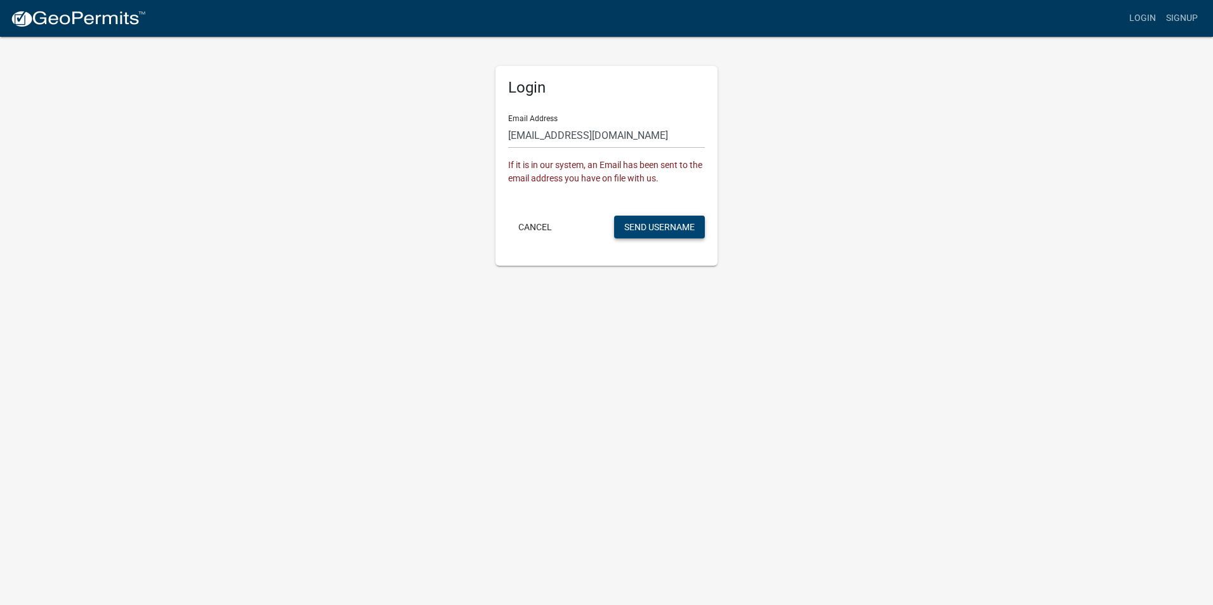 The height and width of the screenshot is (605, 1213). I want to click on button: Send Username, so click(659, 227).